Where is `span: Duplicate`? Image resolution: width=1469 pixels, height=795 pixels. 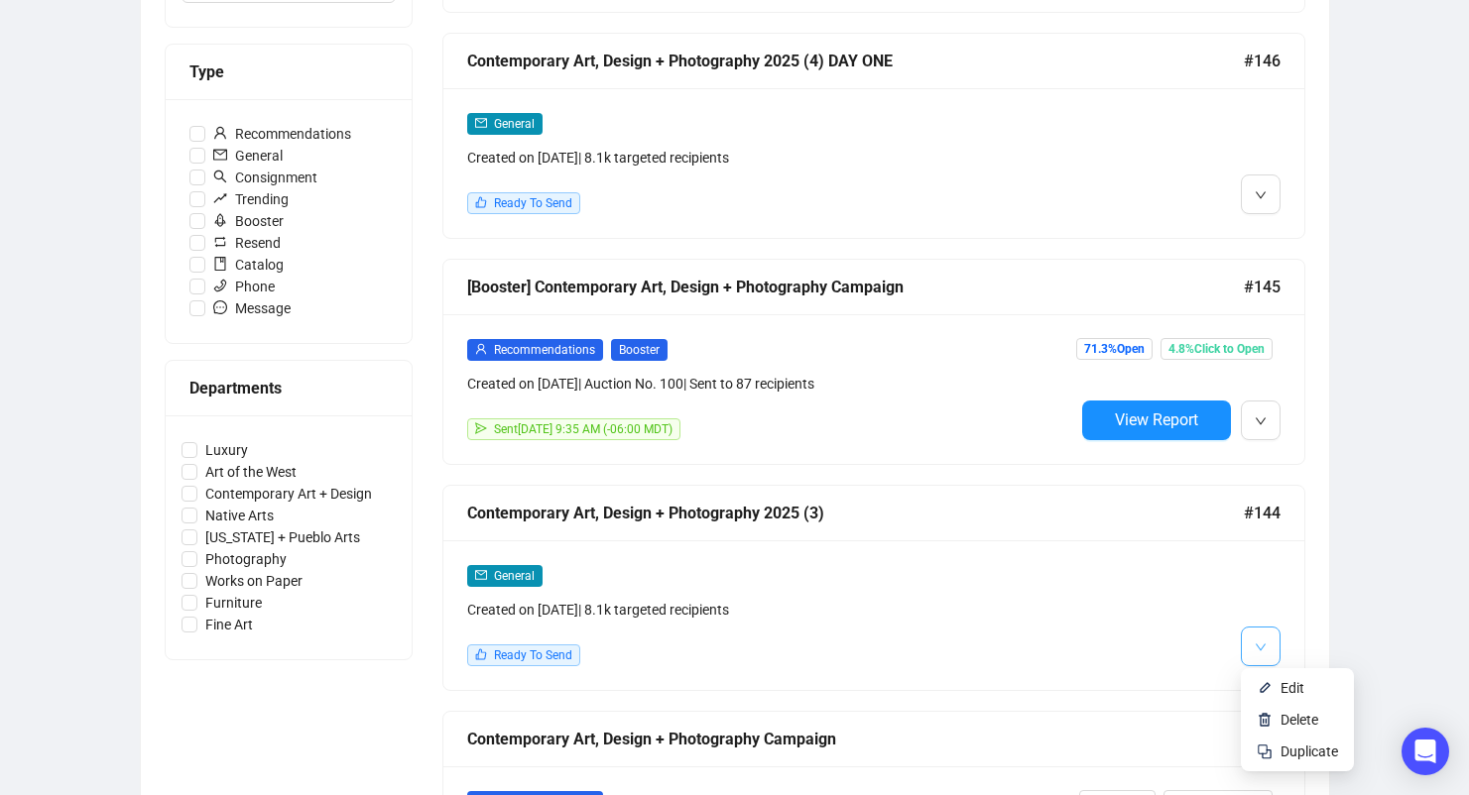
span: Duplicate is located at coordinates (1309, 752).